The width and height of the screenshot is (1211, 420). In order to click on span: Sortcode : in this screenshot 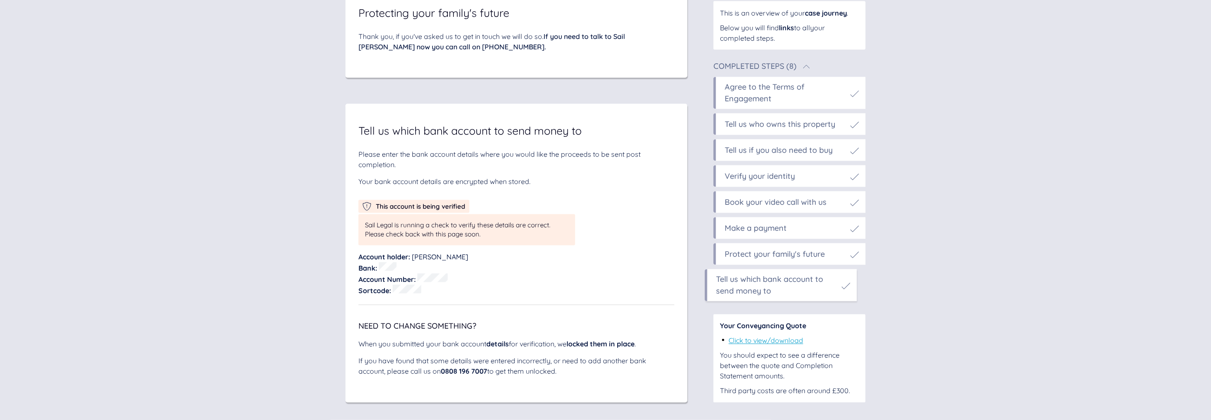, I will do `click(374, 291)`.